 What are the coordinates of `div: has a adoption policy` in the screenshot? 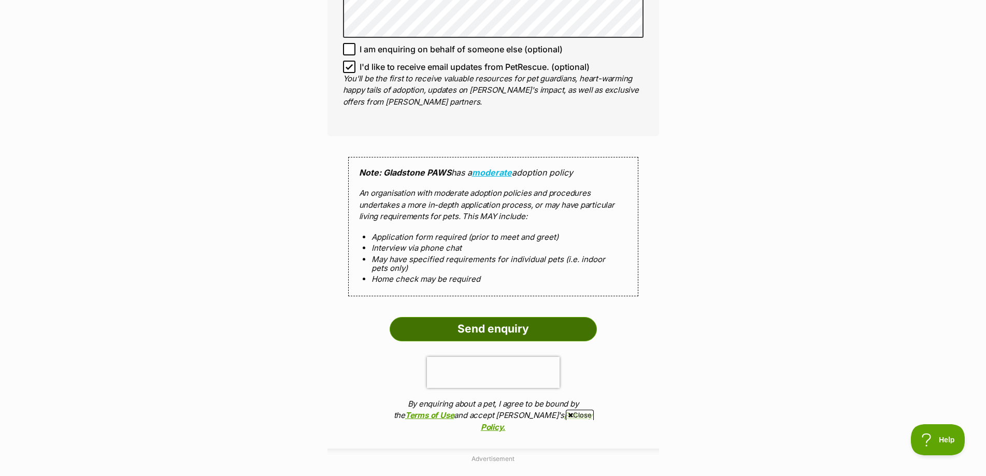 It's located at (493, 226).